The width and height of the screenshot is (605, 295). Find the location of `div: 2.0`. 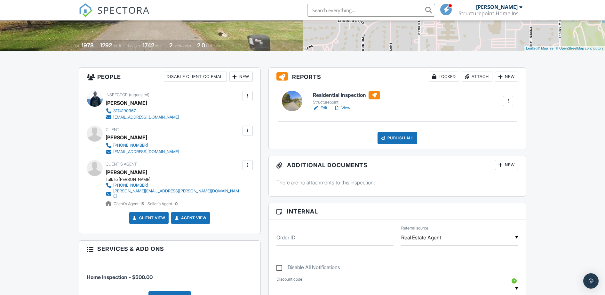

div: 2.0 is located at coordinates (201, 45).